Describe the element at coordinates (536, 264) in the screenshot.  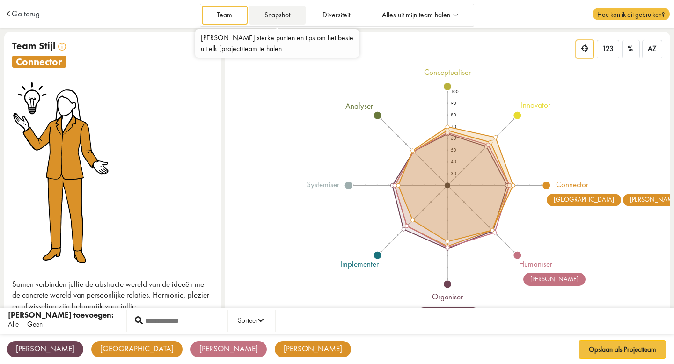
I see `tspan: humaniser` at that location.